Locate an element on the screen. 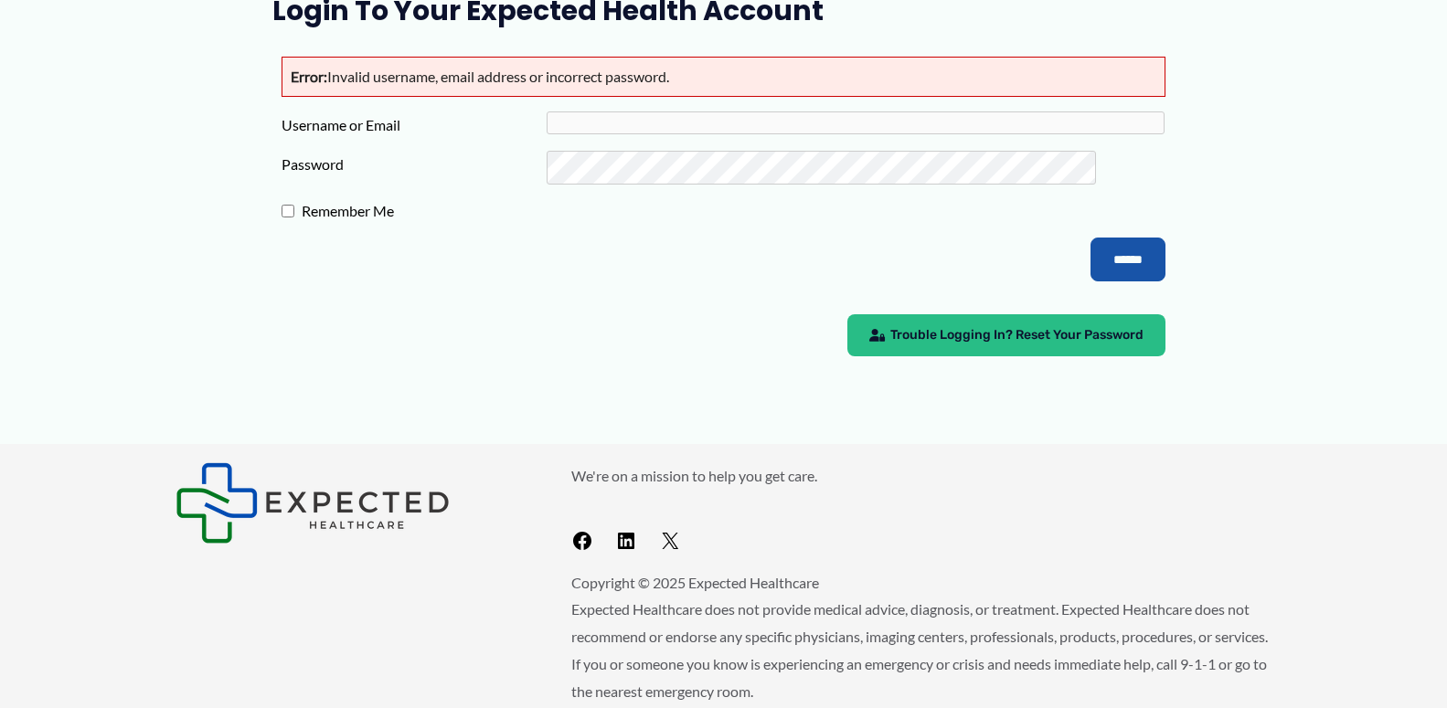  p: Invalid username, email address or incorrect password. is located at coordinates (723, 77).